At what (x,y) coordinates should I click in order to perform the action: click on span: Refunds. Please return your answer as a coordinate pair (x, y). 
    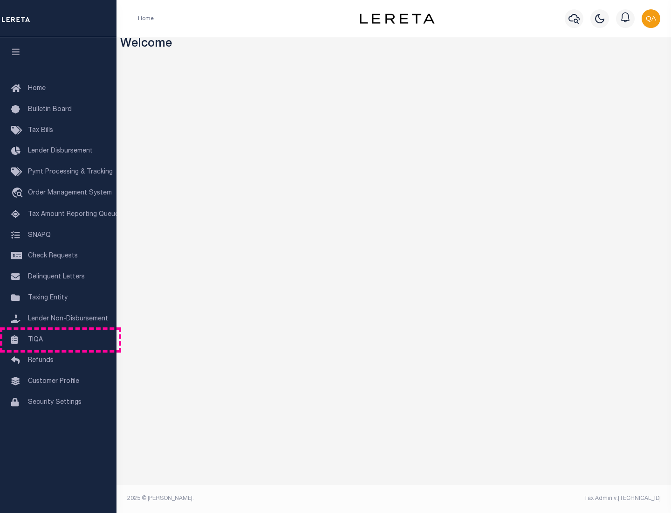
    Looking at the image, I should click on (41, 360).